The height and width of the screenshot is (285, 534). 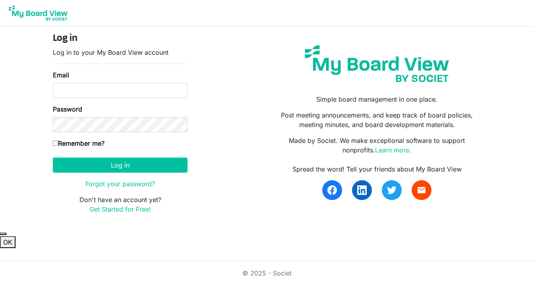 What do you see at coordinates (422, 190) in the screenshot?
I see `span: email` at bounding box center [422, 190].